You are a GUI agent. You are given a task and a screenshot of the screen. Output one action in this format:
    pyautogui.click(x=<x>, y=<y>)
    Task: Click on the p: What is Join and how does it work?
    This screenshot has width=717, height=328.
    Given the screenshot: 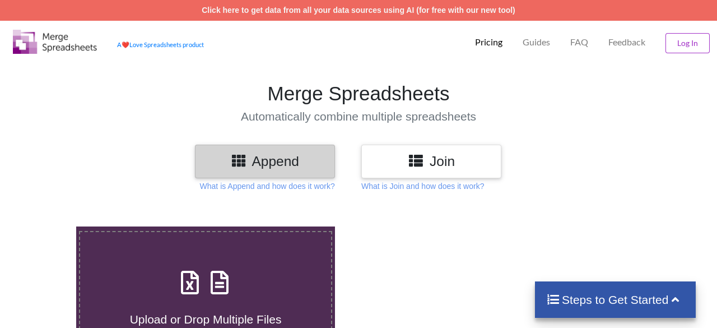 What is the action you would take?
    pyautogui.click(x=422, y=186)
    